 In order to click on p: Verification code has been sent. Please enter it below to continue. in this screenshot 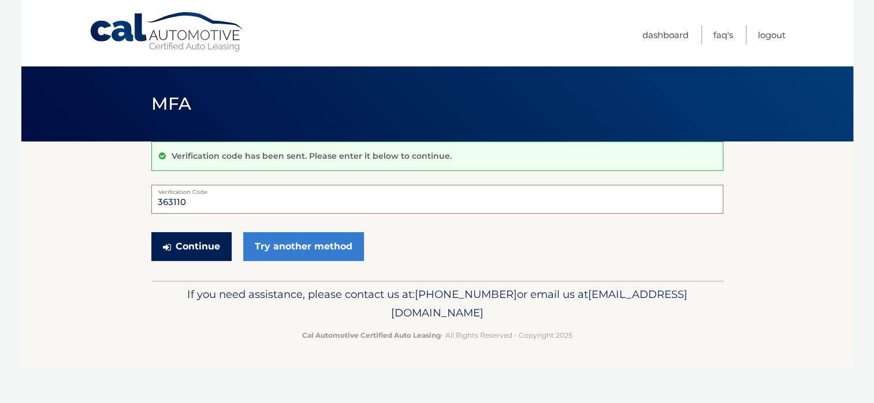, I will do `click(311, 156)`.